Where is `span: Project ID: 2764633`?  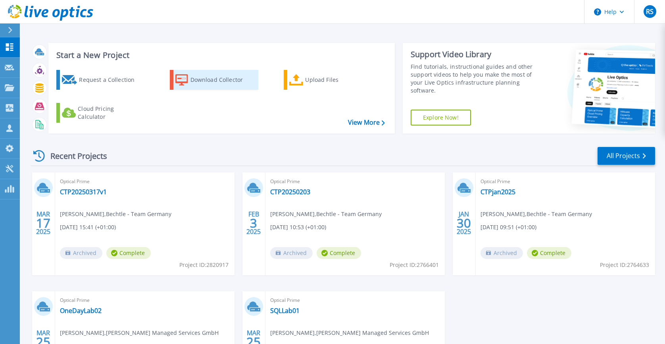 span: Project ID: 2764633 is located at coordinates (624, 265).